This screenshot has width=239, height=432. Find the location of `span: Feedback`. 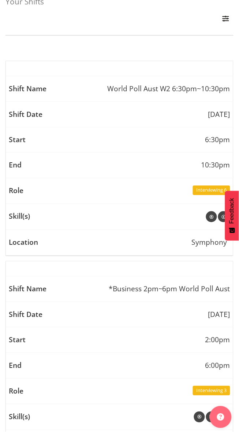

span: Feedback is located at coordinates (232, 211).